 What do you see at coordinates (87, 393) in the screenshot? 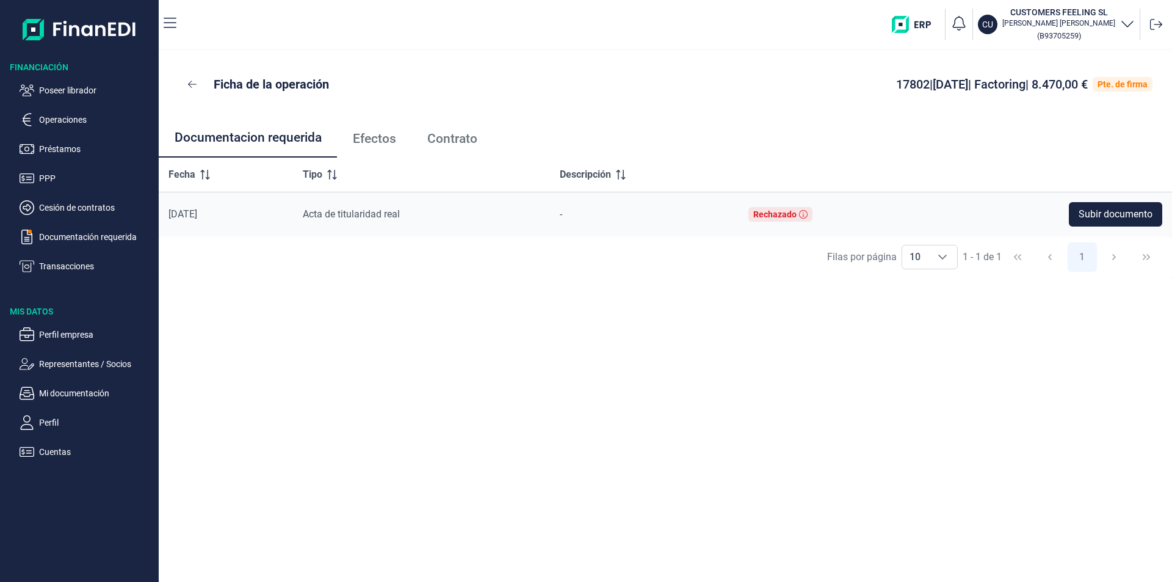
I see `button: Mi documentación` at bounding box center [87, 393].